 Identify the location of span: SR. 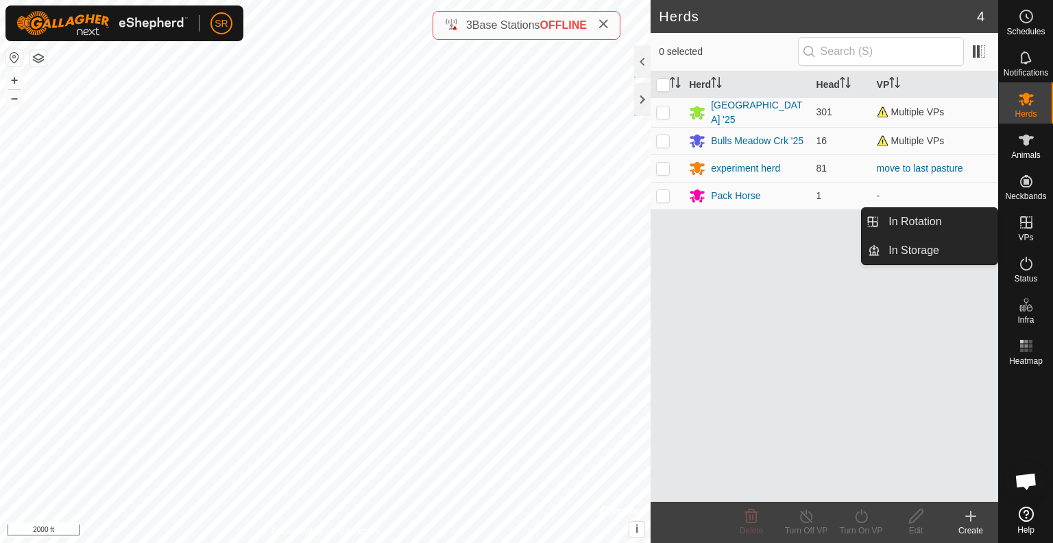
(221, 23).